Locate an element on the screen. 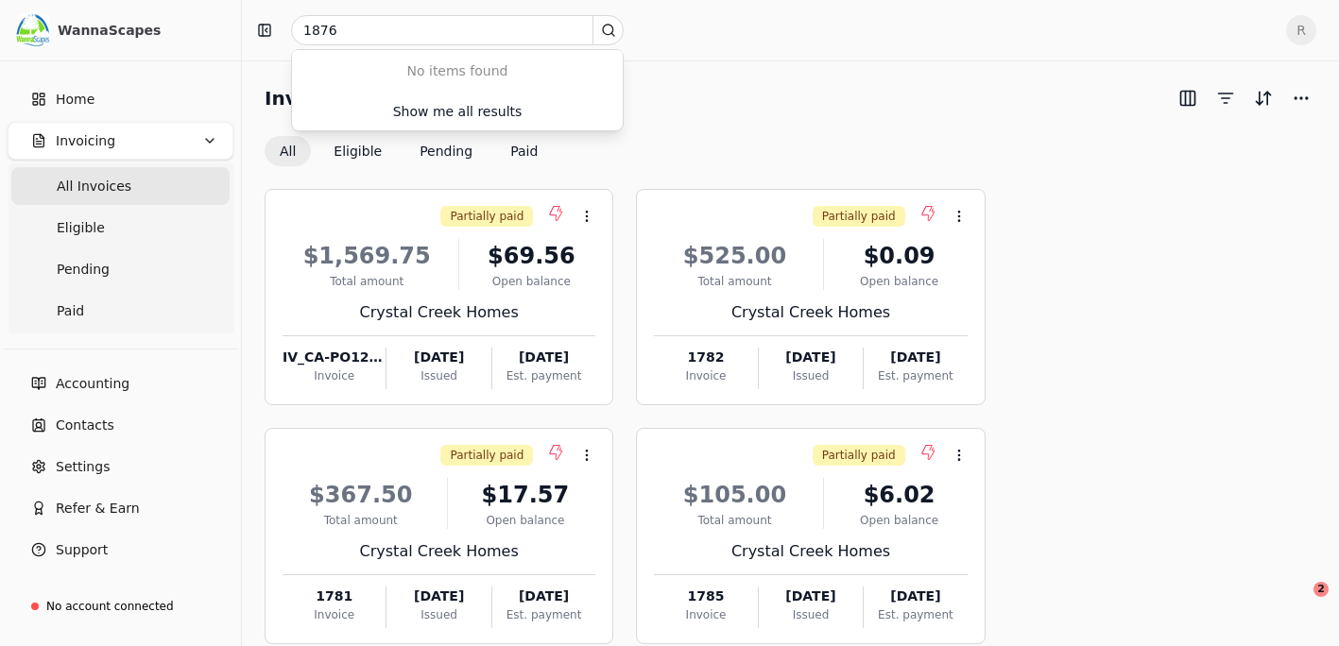 Image resolution: width=1339 pixels, height=646 pixels. div: $17.57 is located at coordinates (525, 495).